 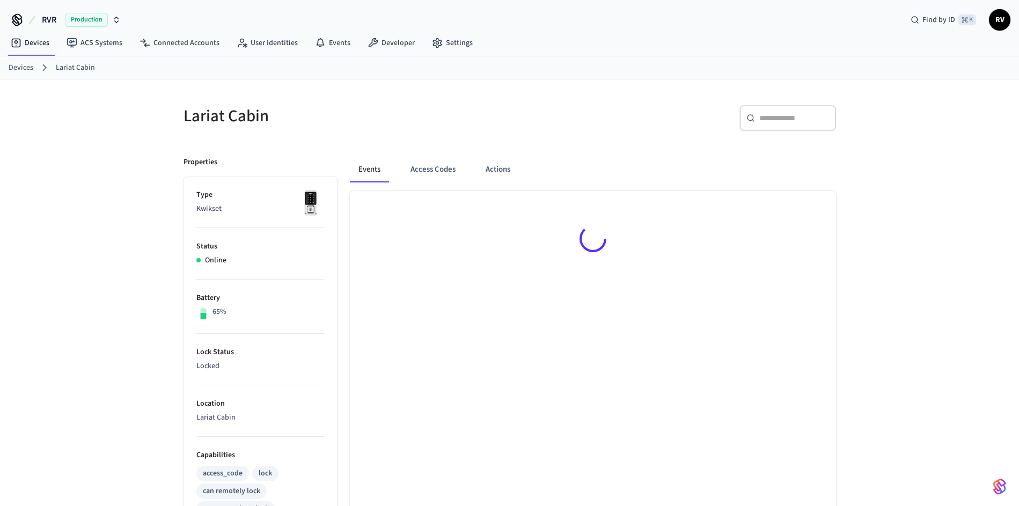 I want to click on a: Events, so click(x=333, y=43).